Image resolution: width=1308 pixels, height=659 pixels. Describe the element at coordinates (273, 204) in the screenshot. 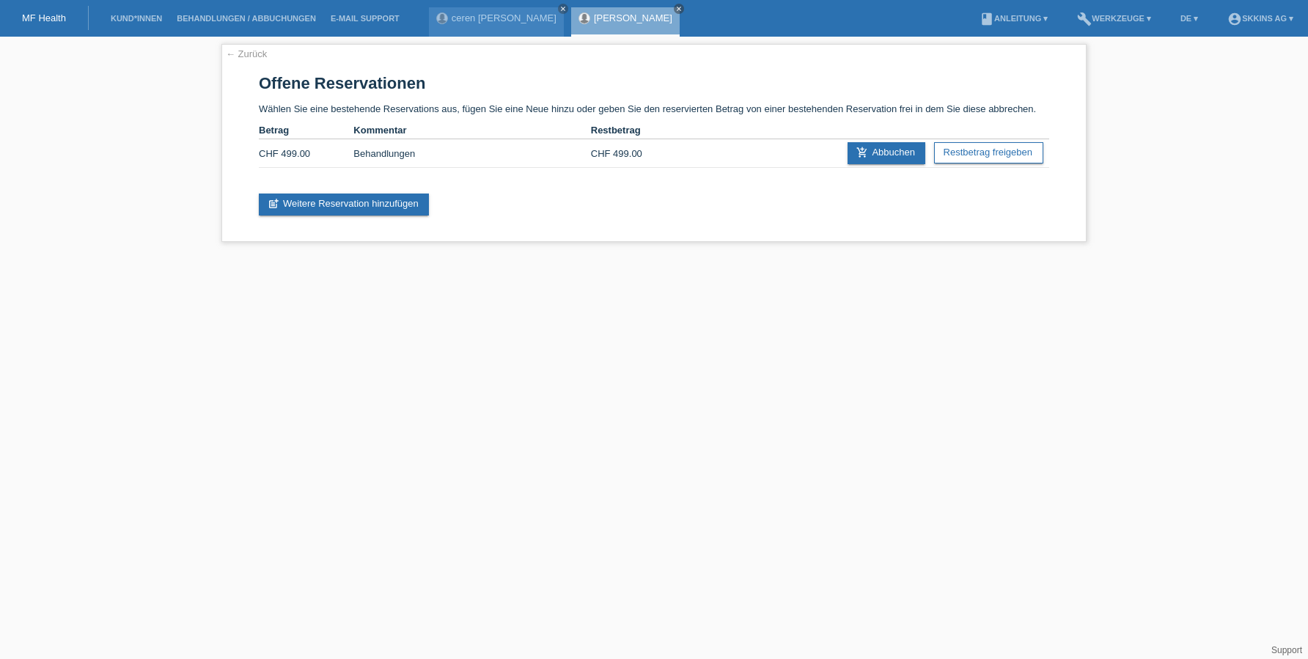

I see `i: post_add` at that location.